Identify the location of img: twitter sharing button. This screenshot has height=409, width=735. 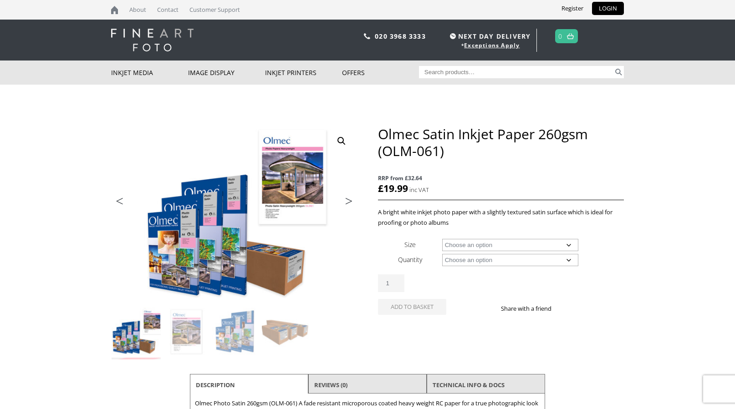
(577, 309).